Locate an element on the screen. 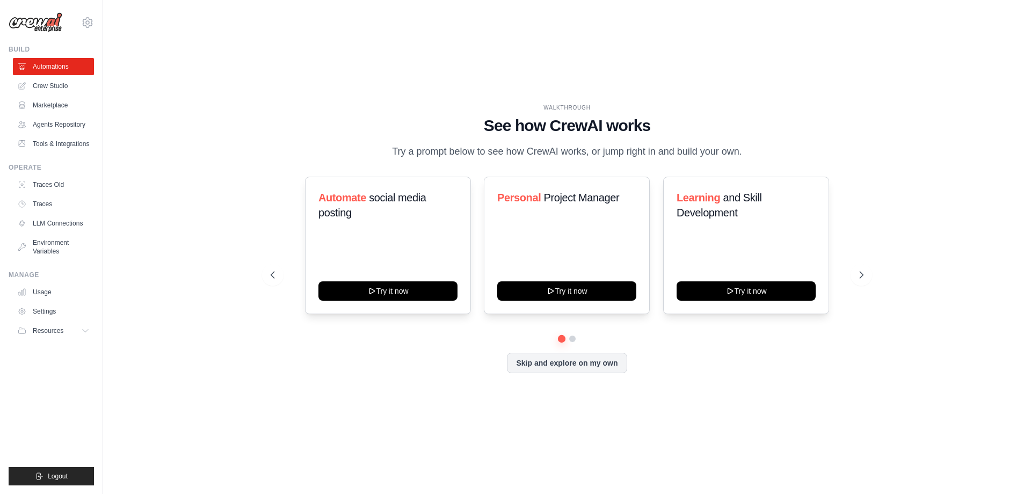 Image resolution: width=1031 pixels, height=494 pixels. span: Learning is located at coordinates (698, 198).